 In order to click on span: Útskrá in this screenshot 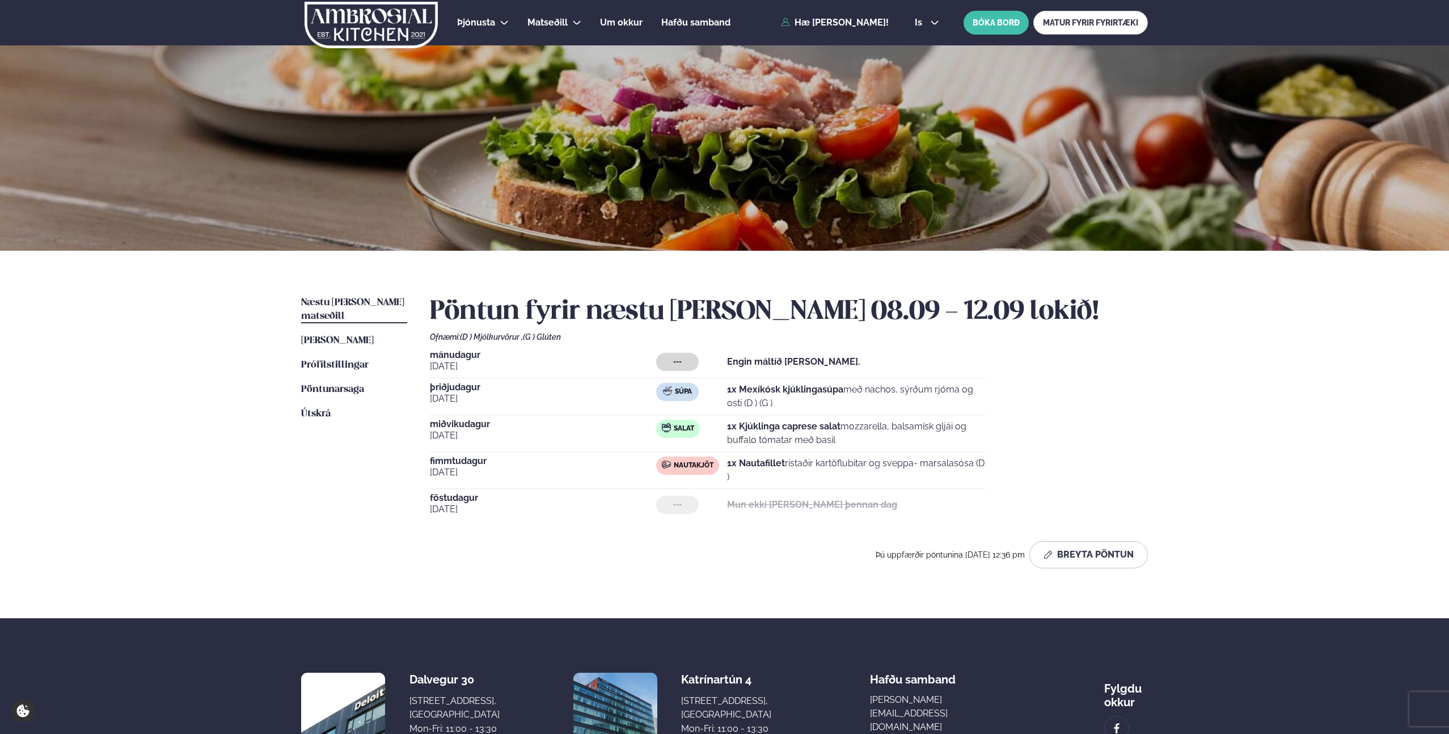, I will do `click(316, 414)`.